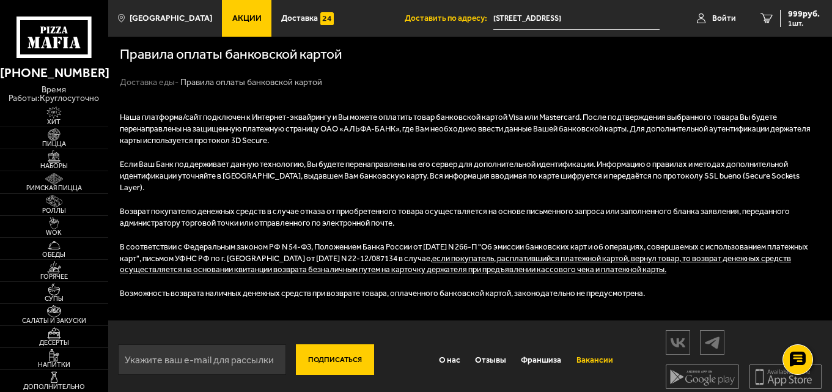 The image size is (832, 392). I want to click on h1: Правила оплаты банковской картой, so click(230, 54).